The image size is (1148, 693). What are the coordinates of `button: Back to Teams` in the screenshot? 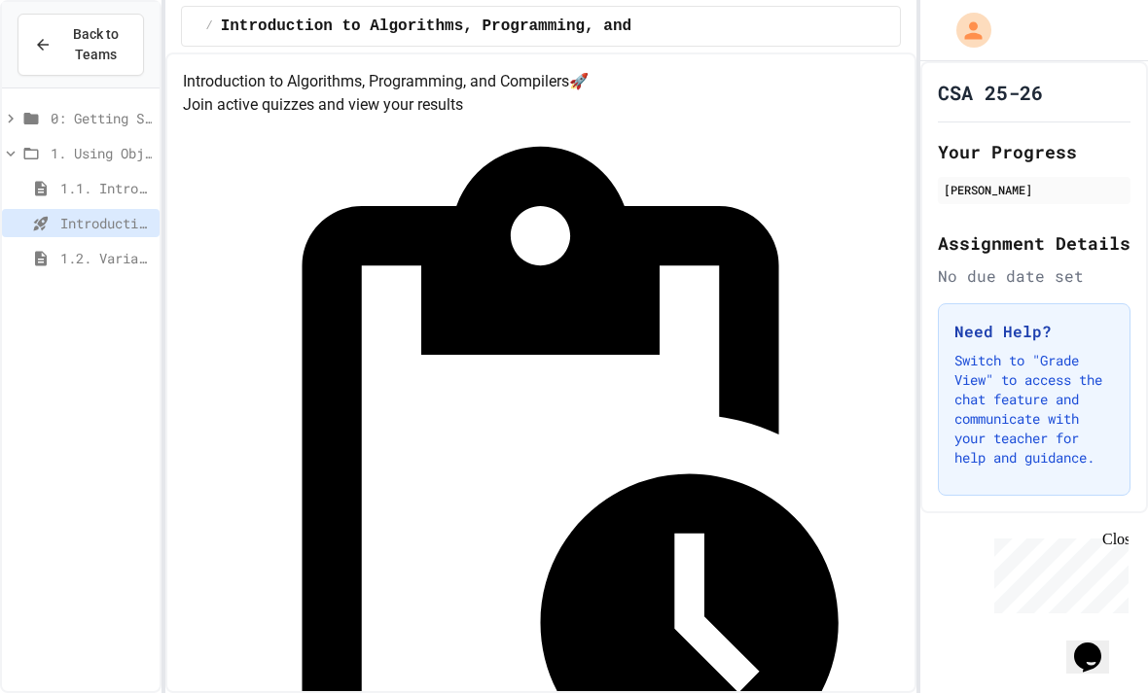 It's located at (81, 45).